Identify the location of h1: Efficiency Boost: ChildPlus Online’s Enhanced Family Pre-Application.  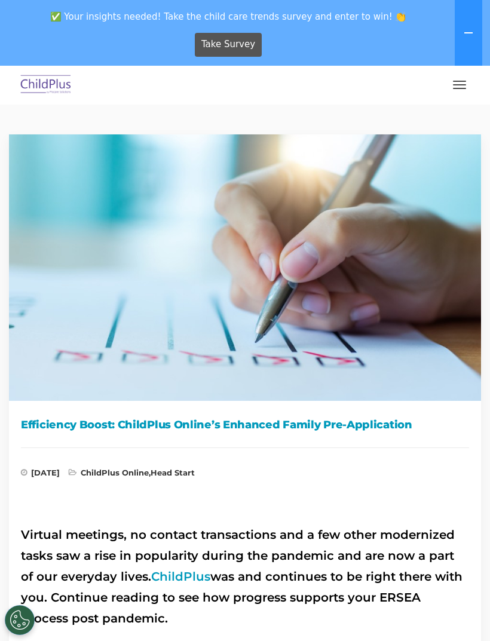
(245, 425).